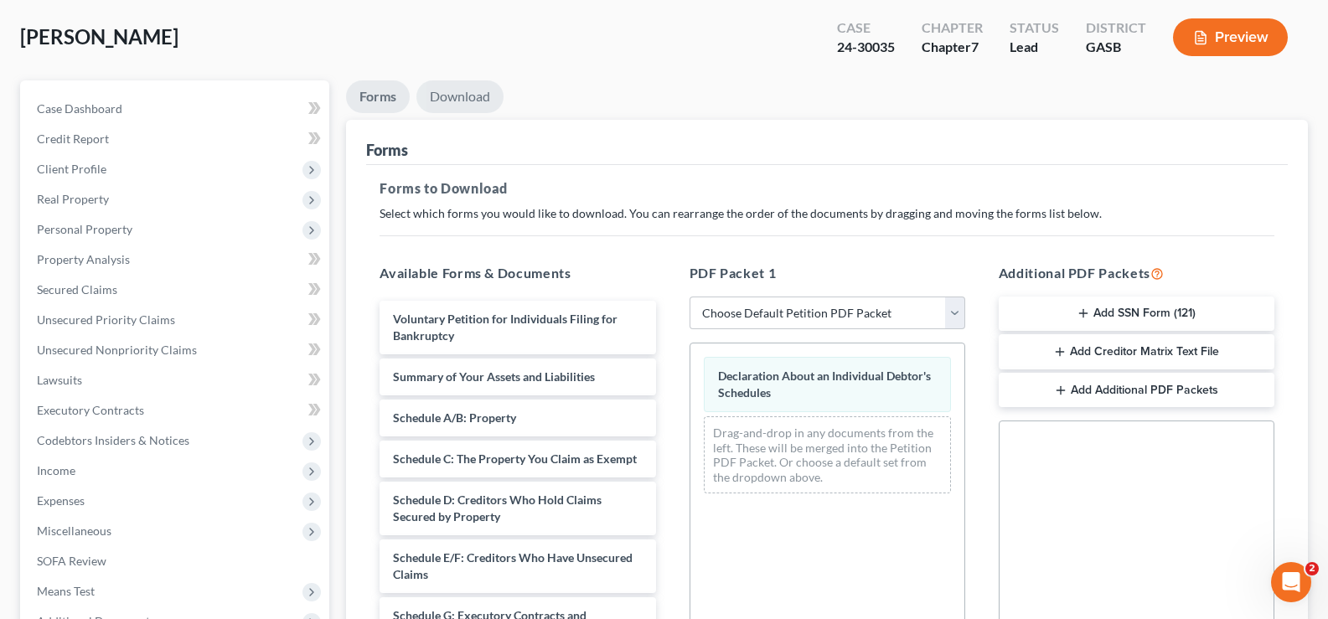  Describe the element at coordinates (824, 384) in the screenshot. I see `span: Declaration About an Individual Debtor's Schedules` at that location.